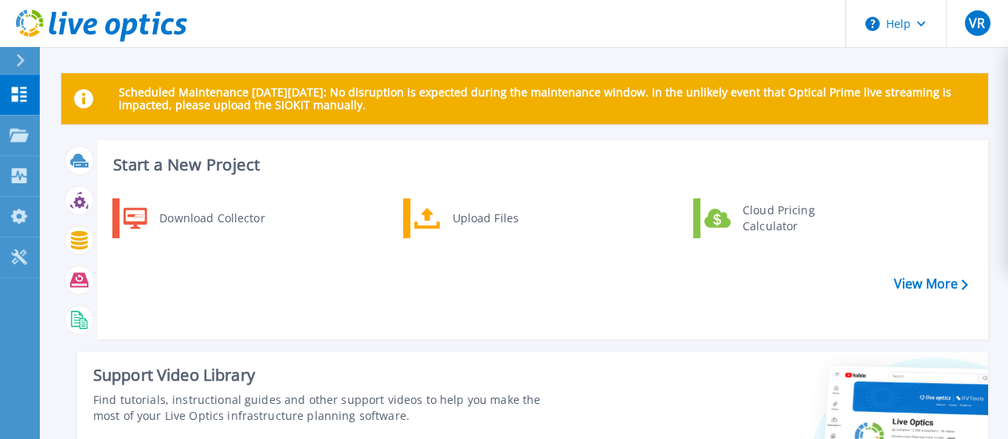 The height and width of the screenshot is (439, 1008). Describe the element at coordinates (330, 375) in the screenshot. I see `div: Support Video Library` at that location.